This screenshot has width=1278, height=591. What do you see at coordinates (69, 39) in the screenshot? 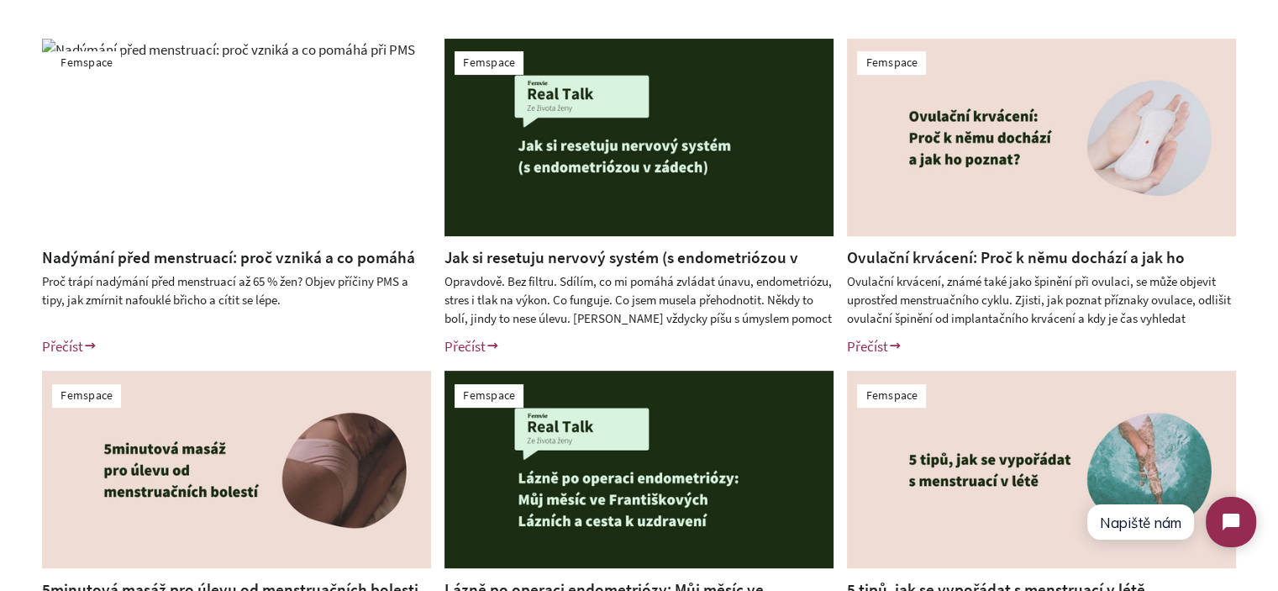
I see `span: Napiště nám` at bounding box center [69, 39].